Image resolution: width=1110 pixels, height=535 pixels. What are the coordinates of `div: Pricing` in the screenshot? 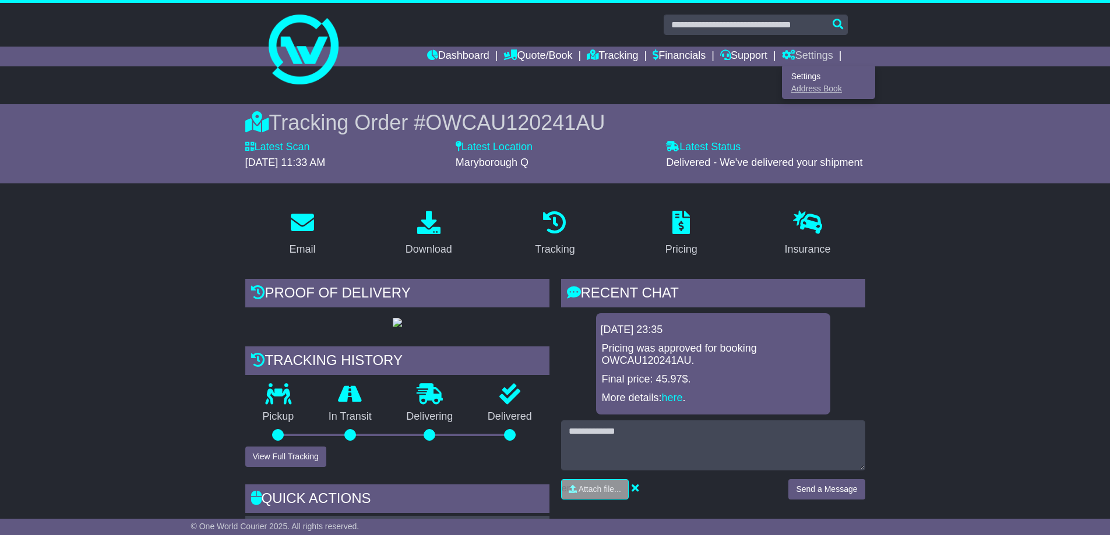 It's located at (681, 249).